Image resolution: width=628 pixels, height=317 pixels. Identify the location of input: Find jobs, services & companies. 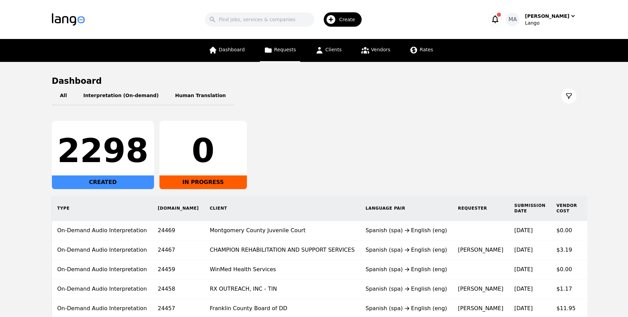
(260, 19).